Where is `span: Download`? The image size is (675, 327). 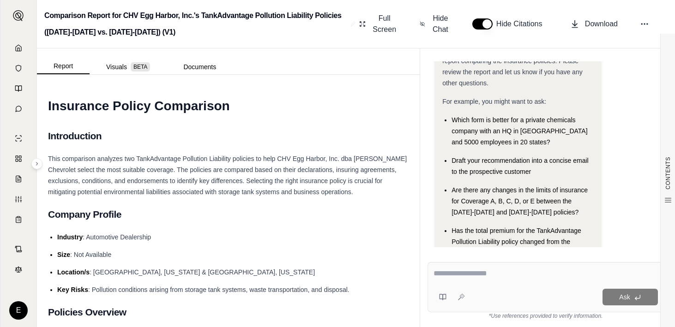 span: Download is located at coordinates (601, 24).